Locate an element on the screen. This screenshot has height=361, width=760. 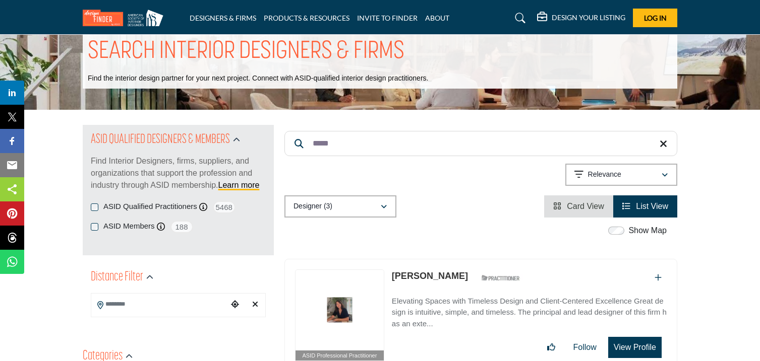
button: Like listing is located at coordinates (551, 348).